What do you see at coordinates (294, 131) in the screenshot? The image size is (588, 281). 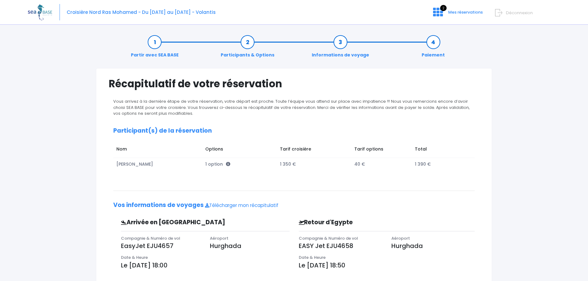 I see `h2: Participant(s) de la réservation` at bounding box center [294, 131].